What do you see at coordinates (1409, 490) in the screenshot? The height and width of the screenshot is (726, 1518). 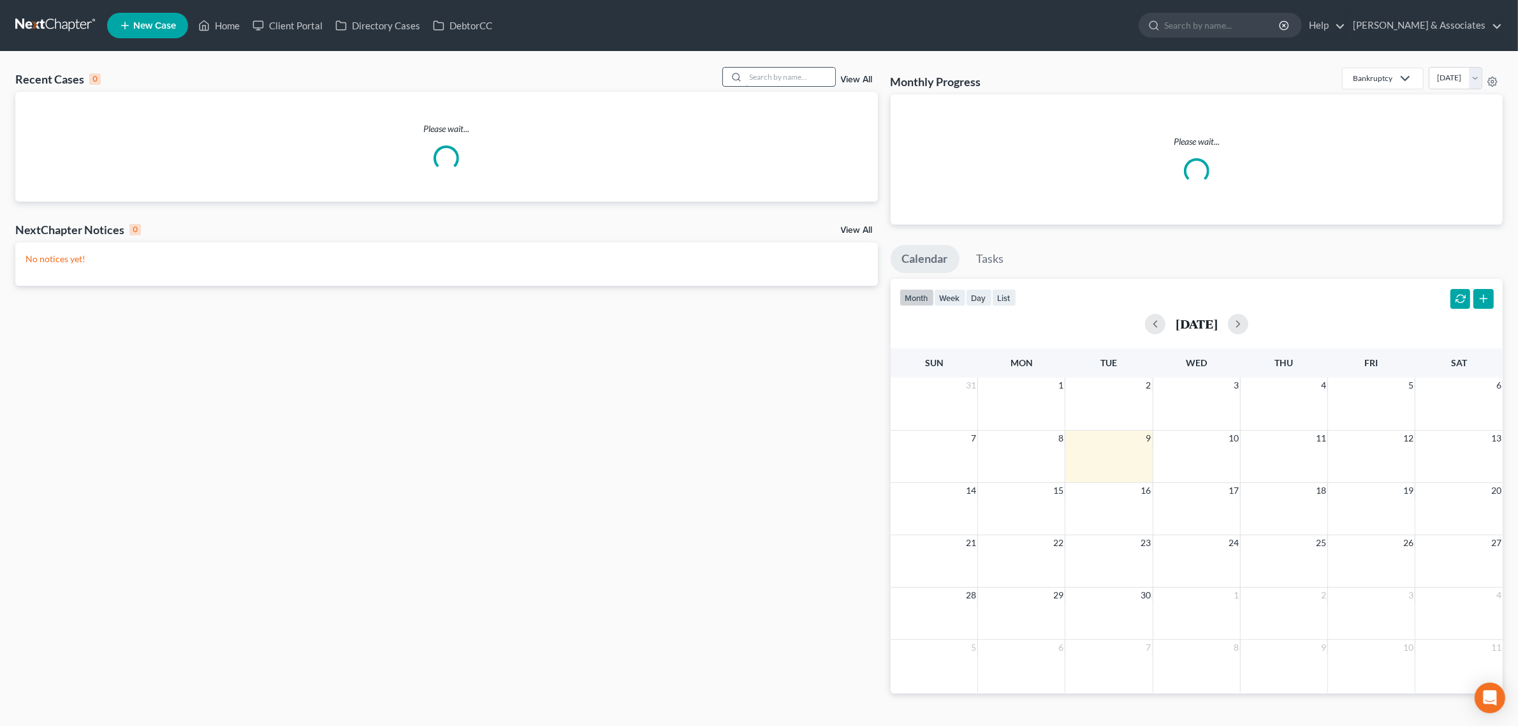 I see `span: 19` at bounding box center [1409, 490].